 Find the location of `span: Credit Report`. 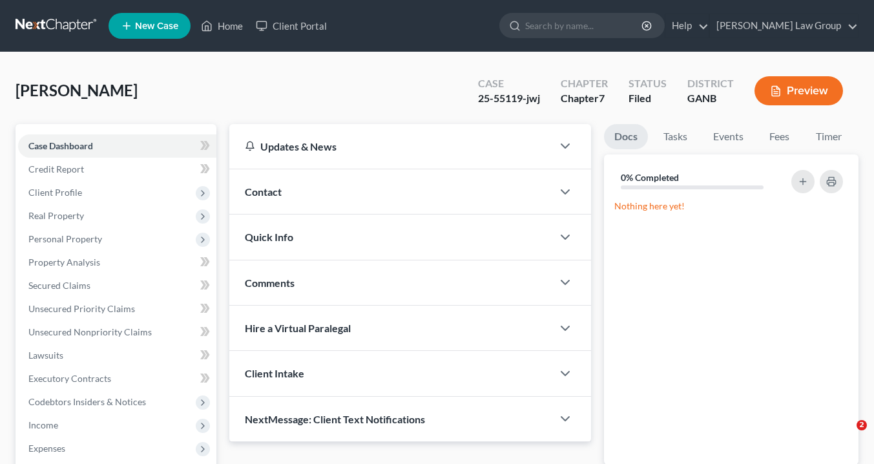

span: Credit Report is located at coordinates (56, 169).